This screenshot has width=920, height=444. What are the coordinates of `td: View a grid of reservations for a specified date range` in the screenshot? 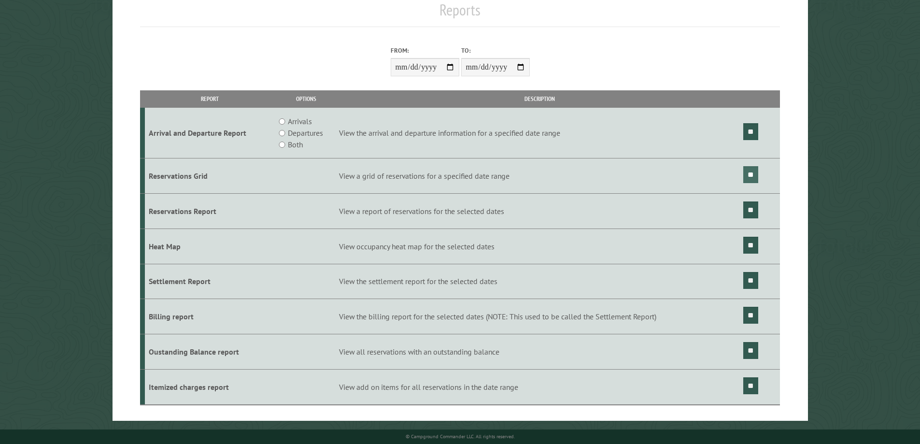 It's located at (539, 176).